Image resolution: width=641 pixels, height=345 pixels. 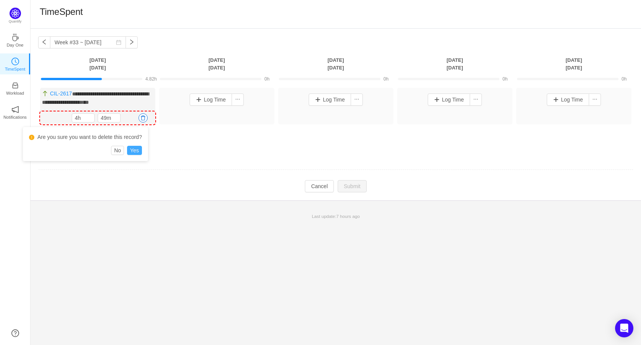 What do you see at coordinates (15, 37) in the screenshot?
I see `i: icon: coffee` at bounding box center [15, 37].